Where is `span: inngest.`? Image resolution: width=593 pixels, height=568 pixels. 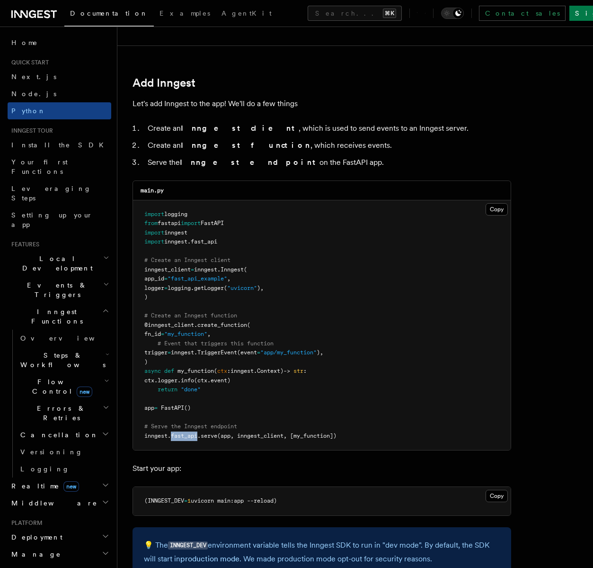 span: inngest. is located at coordinates (184, 352).